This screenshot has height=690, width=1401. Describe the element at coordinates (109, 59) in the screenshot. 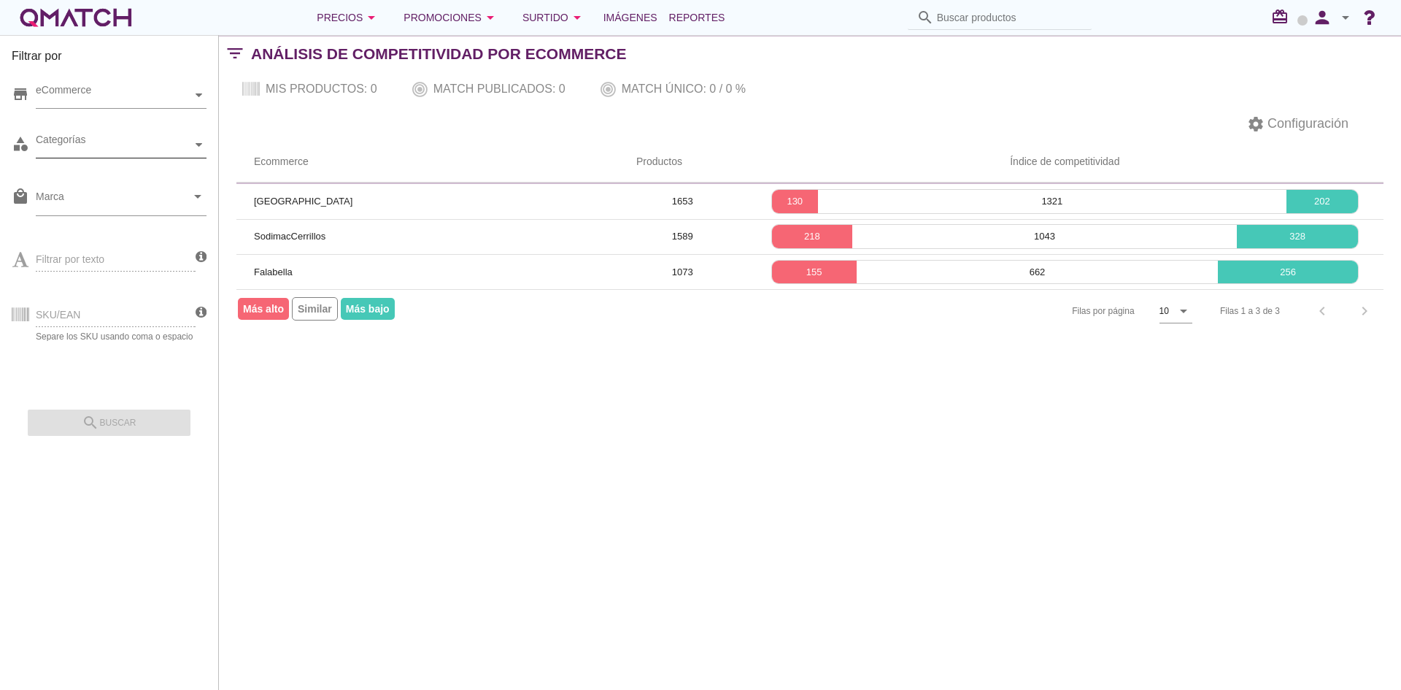

I see `h3: Filtrar por` at that location.